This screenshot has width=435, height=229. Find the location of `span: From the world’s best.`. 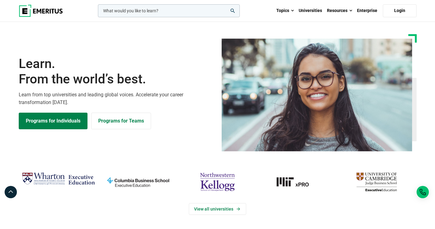

span: From the world’s best. is located at coordinates (116, 79).